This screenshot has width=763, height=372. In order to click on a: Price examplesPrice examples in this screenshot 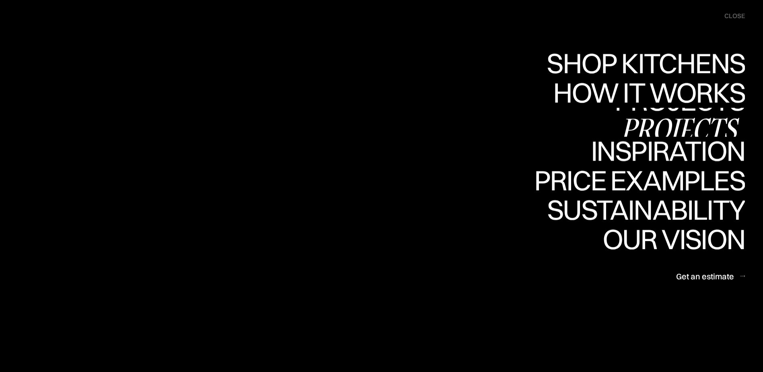, I will do `click(640, 181)`.